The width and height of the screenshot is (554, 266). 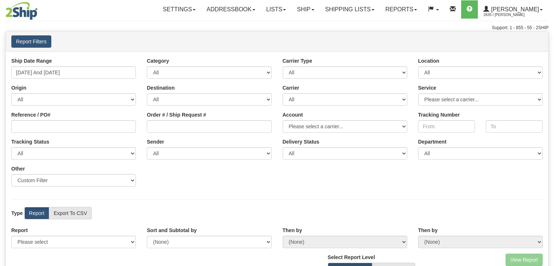 What do you see at coordinates (291, 88) in the screenshot?
I see `label: Carrier` at bounding box center [291, 88].